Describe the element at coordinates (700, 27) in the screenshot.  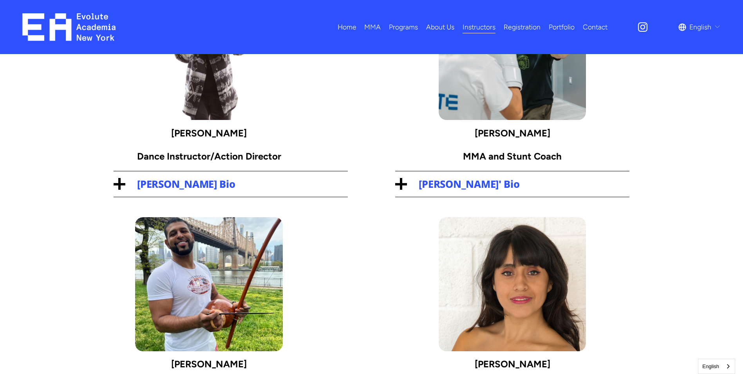
I see `span: English` at that location.